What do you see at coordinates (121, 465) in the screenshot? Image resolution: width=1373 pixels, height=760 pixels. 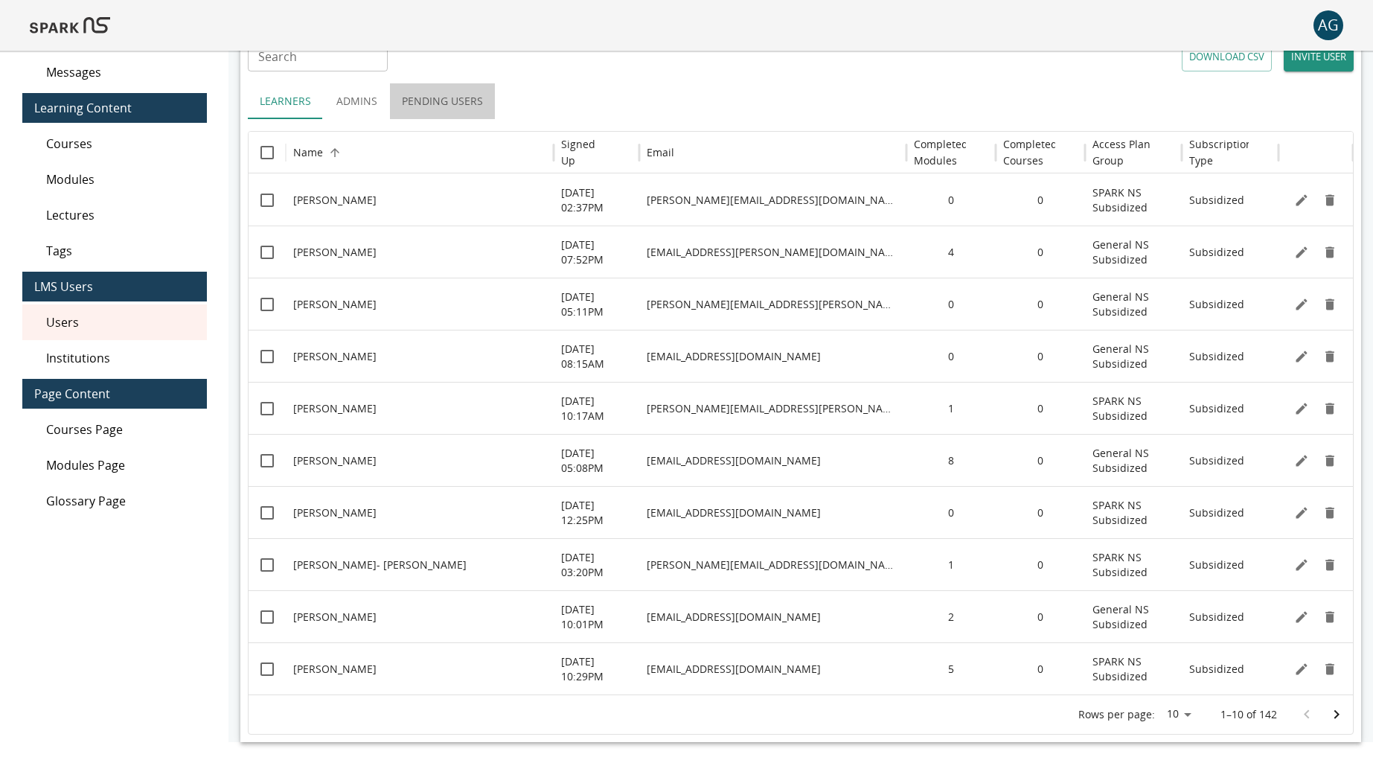 I see `span: Modules Page` at bounding box center [121, 465].